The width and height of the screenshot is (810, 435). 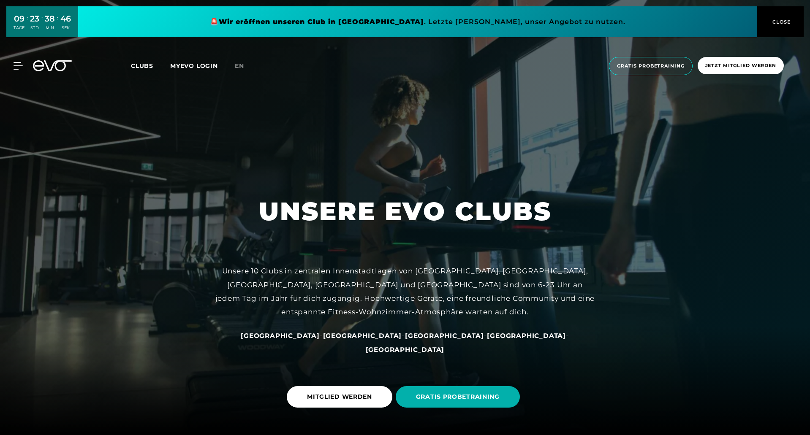 I want to click on a: MITGLIED WERDEN, so click(x=341, y=397).